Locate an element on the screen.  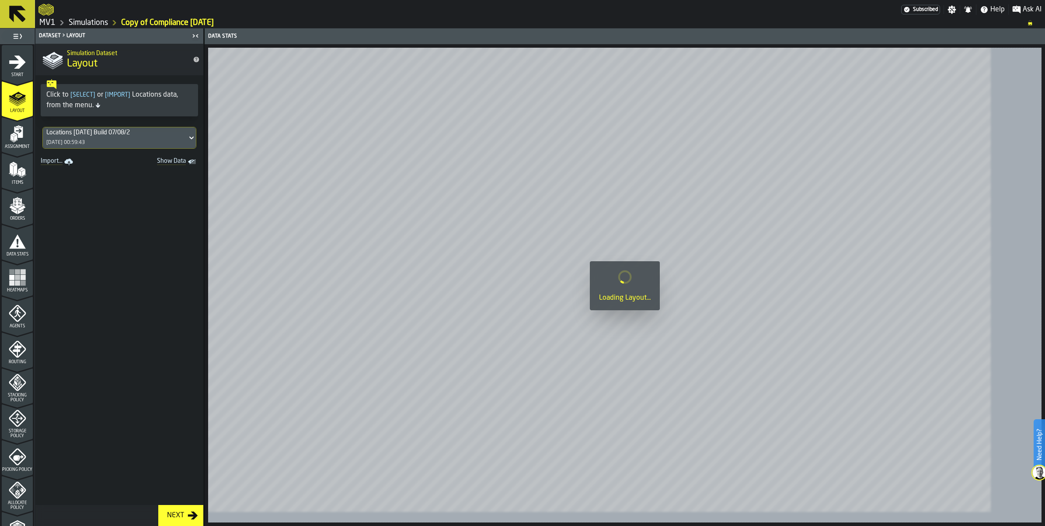
span: Ask AI is located at coordinates (1032, 10).